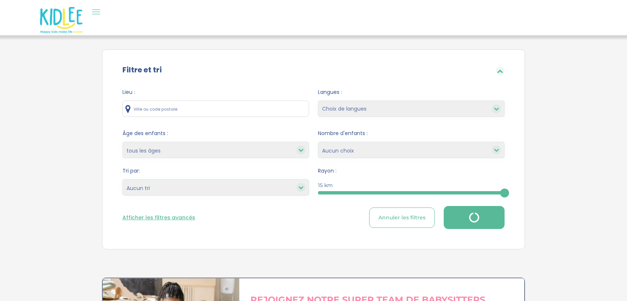 The width and height of the screenshot is (627, 301). Describe the element at coordinates (142, 70) in the screenshot. I see `label: Filtre et tri` at that location.